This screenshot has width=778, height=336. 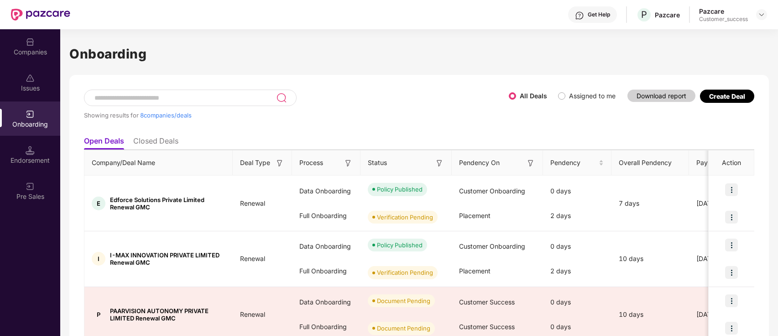 I want to click on button: Download report, so click(x=661, y=95).